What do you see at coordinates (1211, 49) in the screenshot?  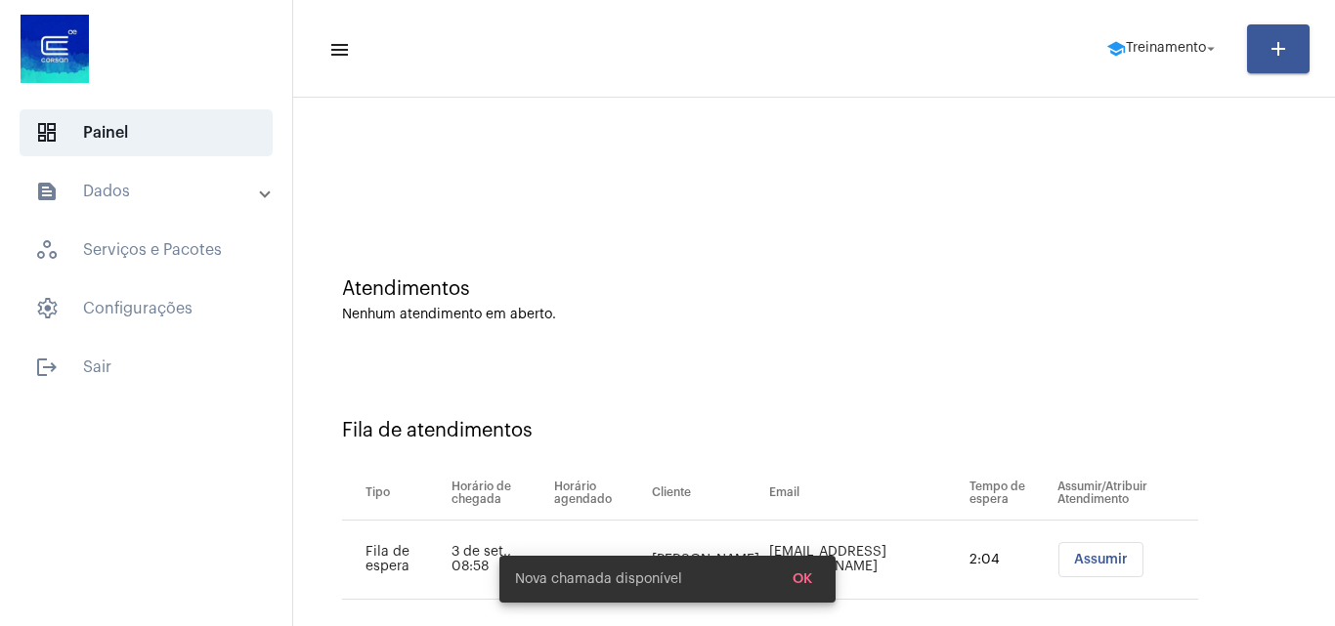 I see `mat-icon: arrow_drop_down` at bounding box center [1211, 49].